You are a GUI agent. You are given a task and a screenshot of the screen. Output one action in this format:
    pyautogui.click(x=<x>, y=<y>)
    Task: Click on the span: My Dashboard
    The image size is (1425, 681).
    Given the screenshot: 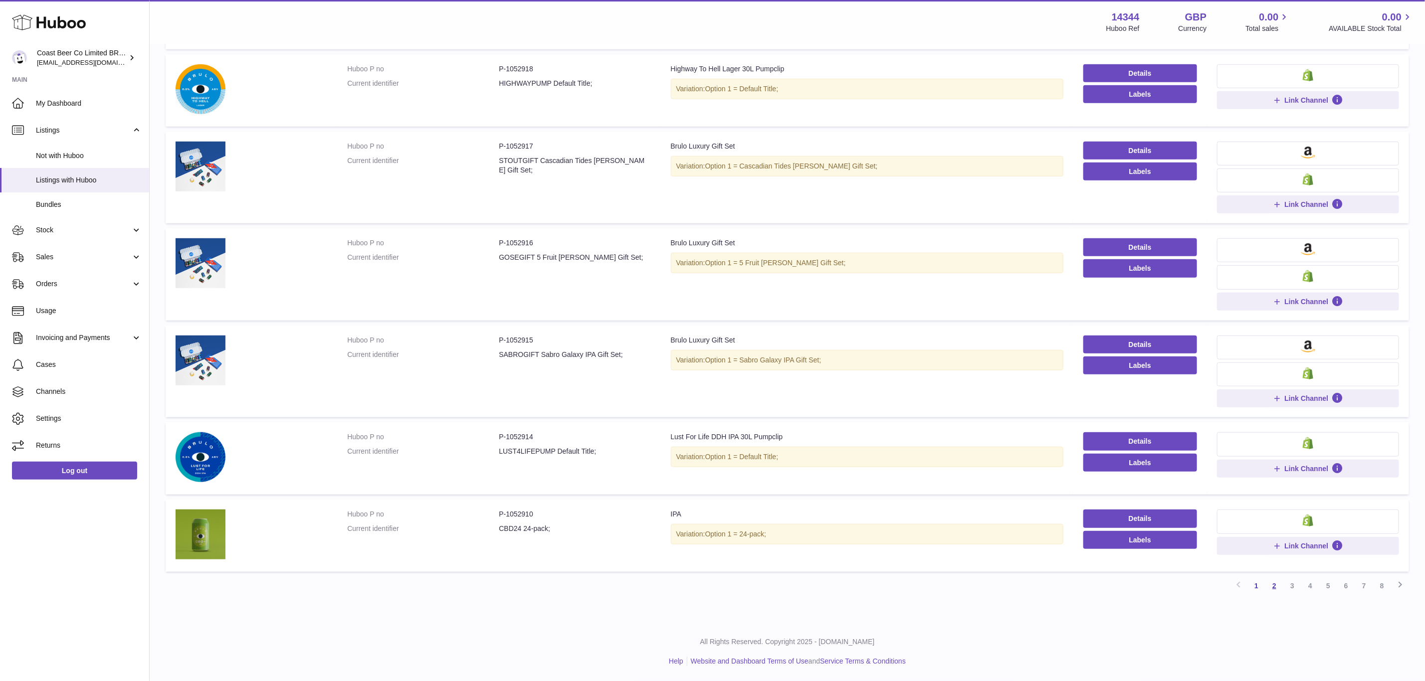 What is the action you would take?
    pyautogui.click(x=89, y=103)
    